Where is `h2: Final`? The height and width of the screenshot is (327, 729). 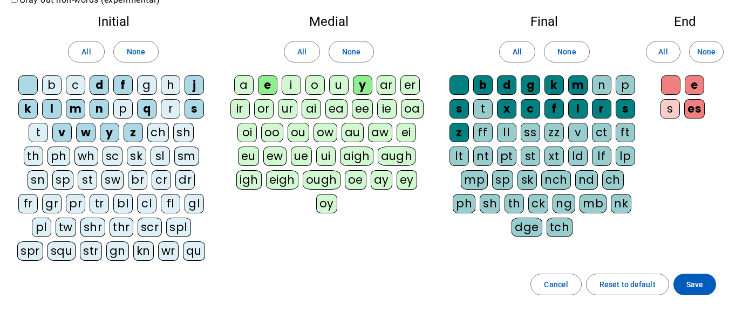 h2: Final is located at coordinates (544, 22).